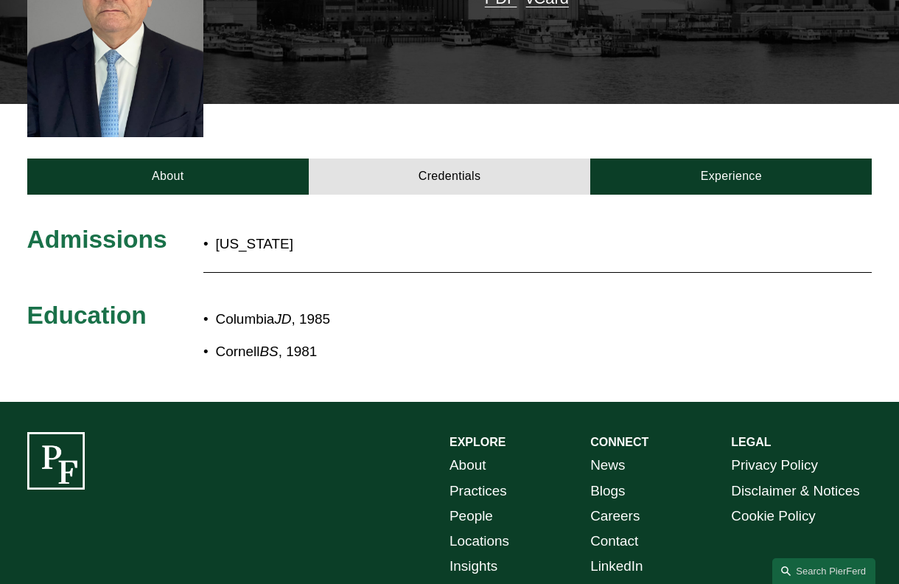  What do you see at coordinates (773, 516) in the screenshot?
I see `a: Cookie Policy` at bounding box center [773, 516].